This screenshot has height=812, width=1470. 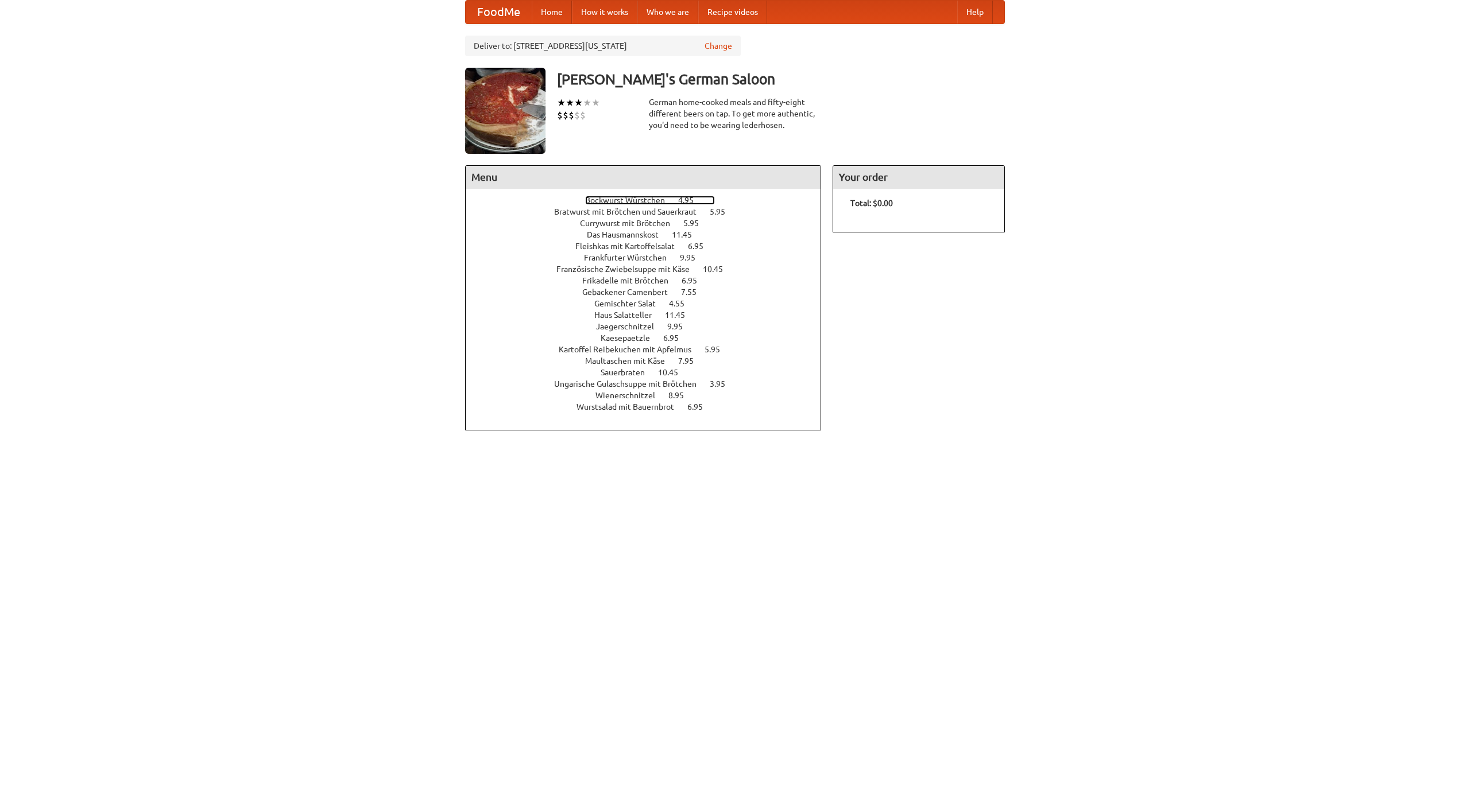 What do you see at coordinates (872, 203) in the screenshot?
I see `b: Total: $0.00` at bounding box center [872, 203].